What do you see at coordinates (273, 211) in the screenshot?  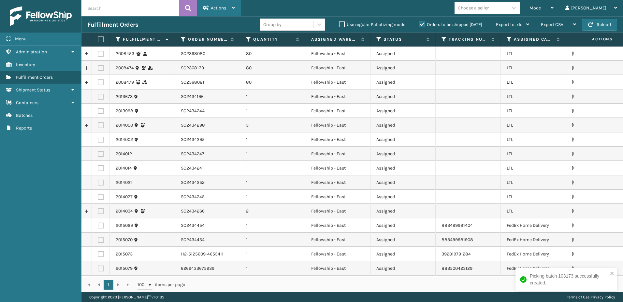 I see `td: 2` at bounding box center [273, 211].